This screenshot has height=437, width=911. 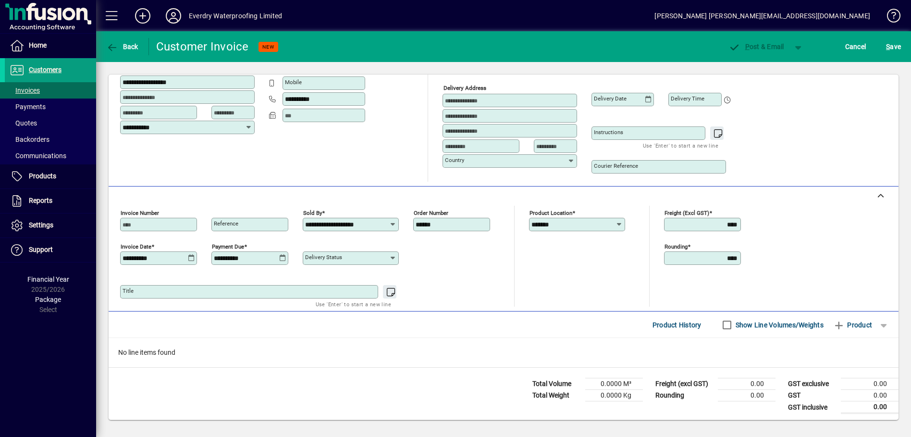 What do you see at coordinates (50, 46) in the screenshot?
I see `a: Home` at bounding box center [50, 46].